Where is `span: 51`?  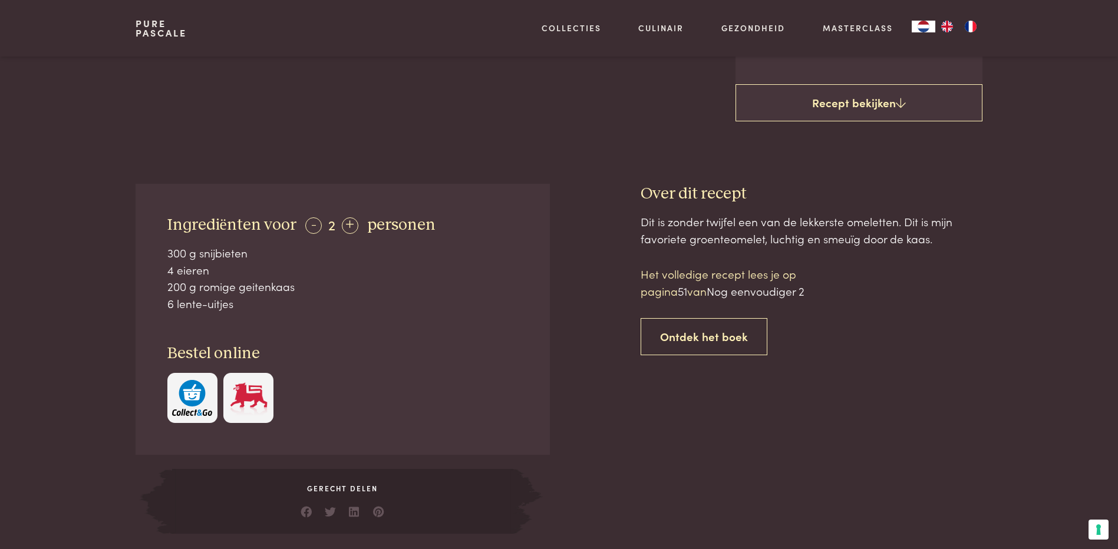
span: 51 is located at coordinates (682, 290).